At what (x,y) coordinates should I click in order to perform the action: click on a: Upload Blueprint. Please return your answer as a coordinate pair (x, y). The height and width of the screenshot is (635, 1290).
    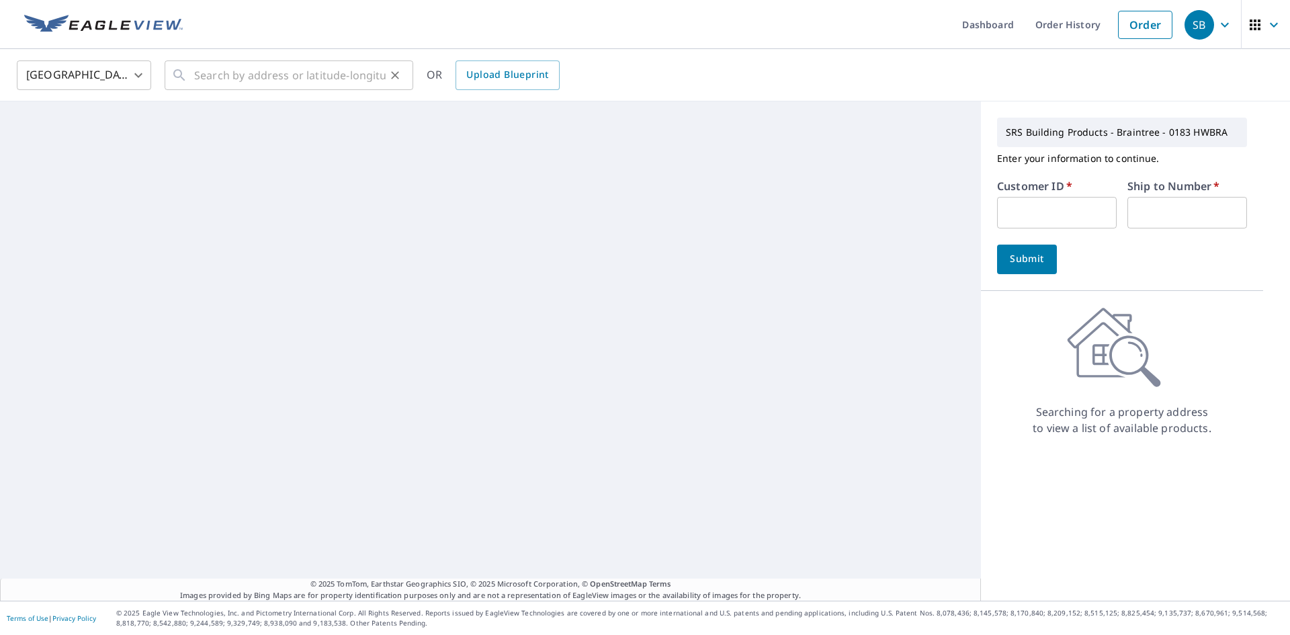
    Looking at the image, I should click on (507, 75).